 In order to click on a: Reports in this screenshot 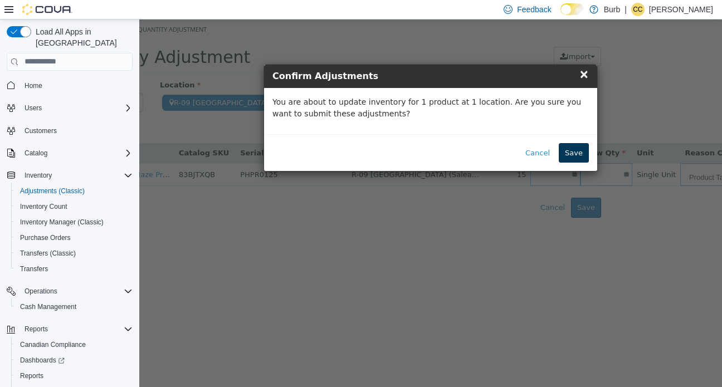, I will do `click(32, 376)`.